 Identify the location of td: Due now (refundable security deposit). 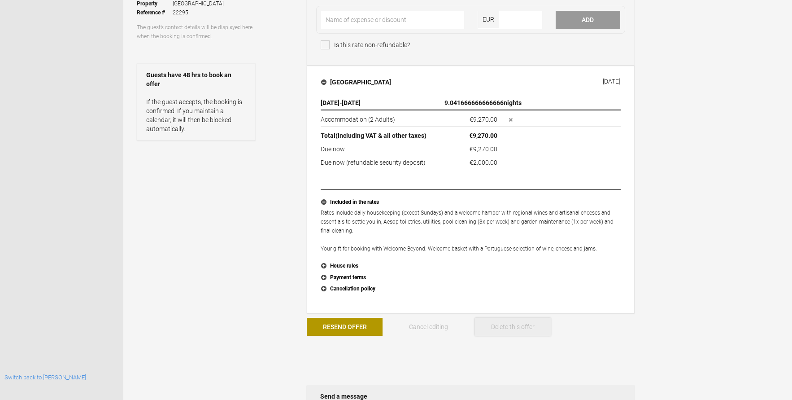
(381, 161).